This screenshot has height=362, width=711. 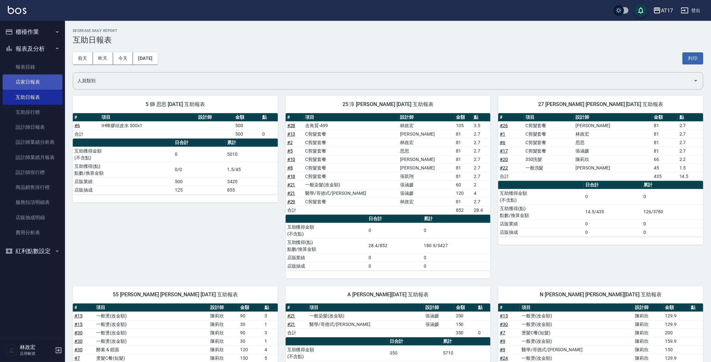 What do you see at coordinates (677, 333) in the screenshot?
I see `td: 200` at bounding box center [677, 333].